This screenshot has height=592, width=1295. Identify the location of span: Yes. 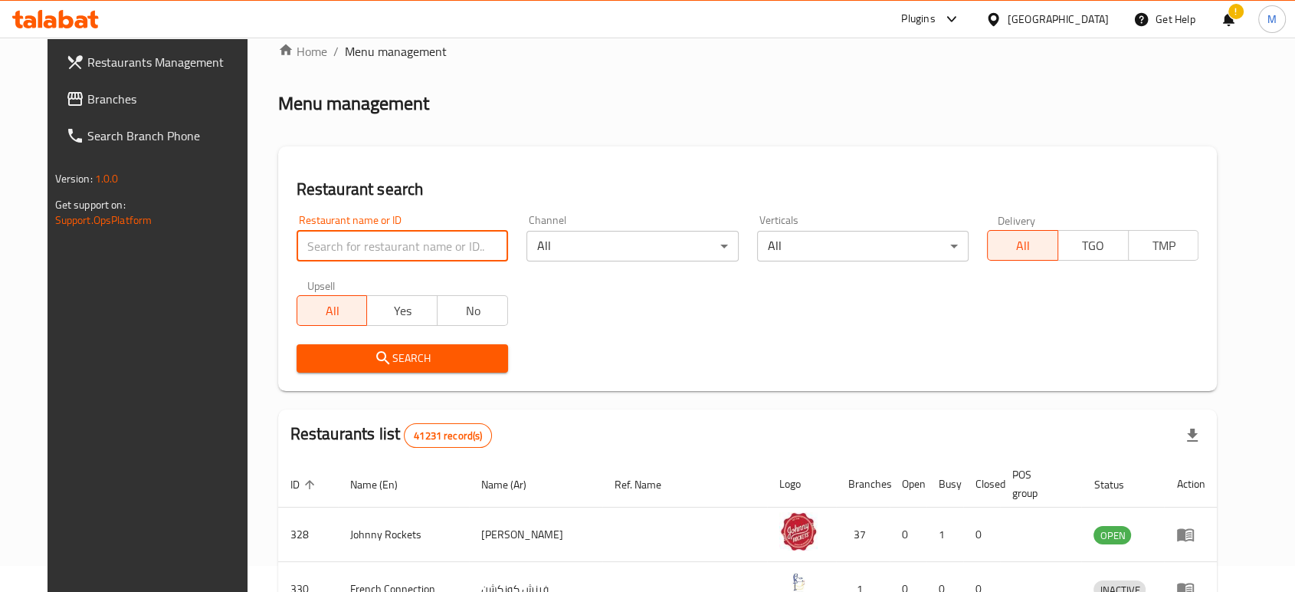
(402, 310).